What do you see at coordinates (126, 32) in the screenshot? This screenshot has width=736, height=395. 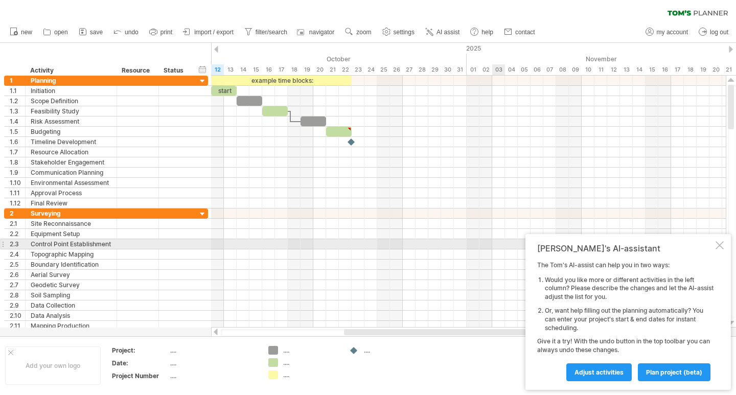 I see `a: undo` at bounding box center [126, 32].